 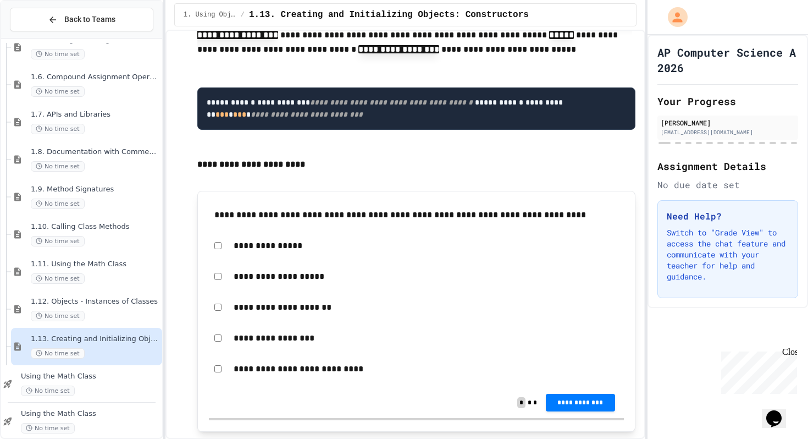 I want to click on span: 1. Using Objects and Methods, so click(x=210, y=15).